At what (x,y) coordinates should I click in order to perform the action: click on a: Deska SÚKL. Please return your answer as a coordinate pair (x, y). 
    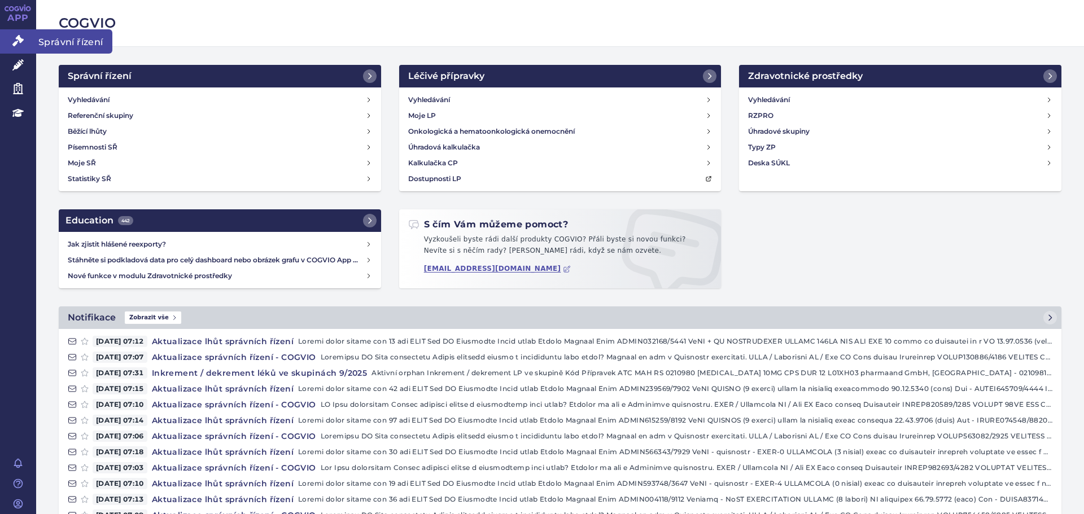
    Looking at the image, I should click on (900, 163).